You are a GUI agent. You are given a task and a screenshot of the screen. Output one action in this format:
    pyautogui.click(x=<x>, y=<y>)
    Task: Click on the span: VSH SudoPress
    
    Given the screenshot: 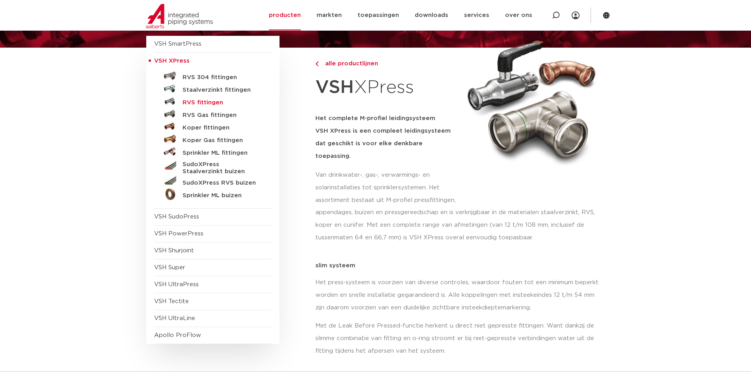 What is the action you would take?
    pyautogui.click(x=177, y=217)
    